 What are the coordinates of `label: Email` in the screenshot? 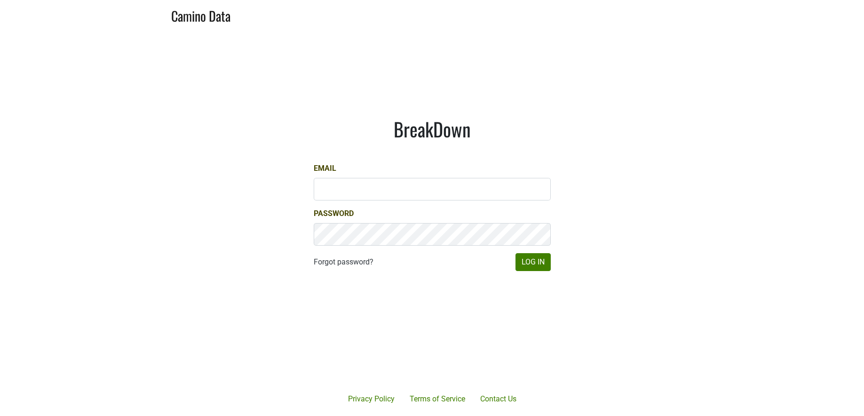 It's located at (325, 168).